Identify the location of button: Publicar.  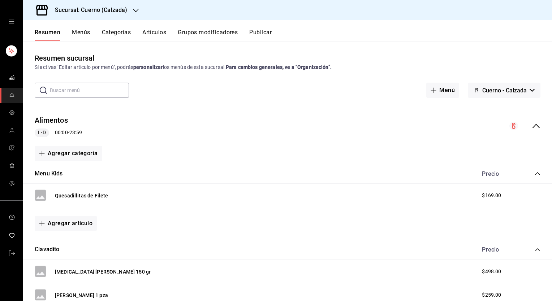
(260, 35).